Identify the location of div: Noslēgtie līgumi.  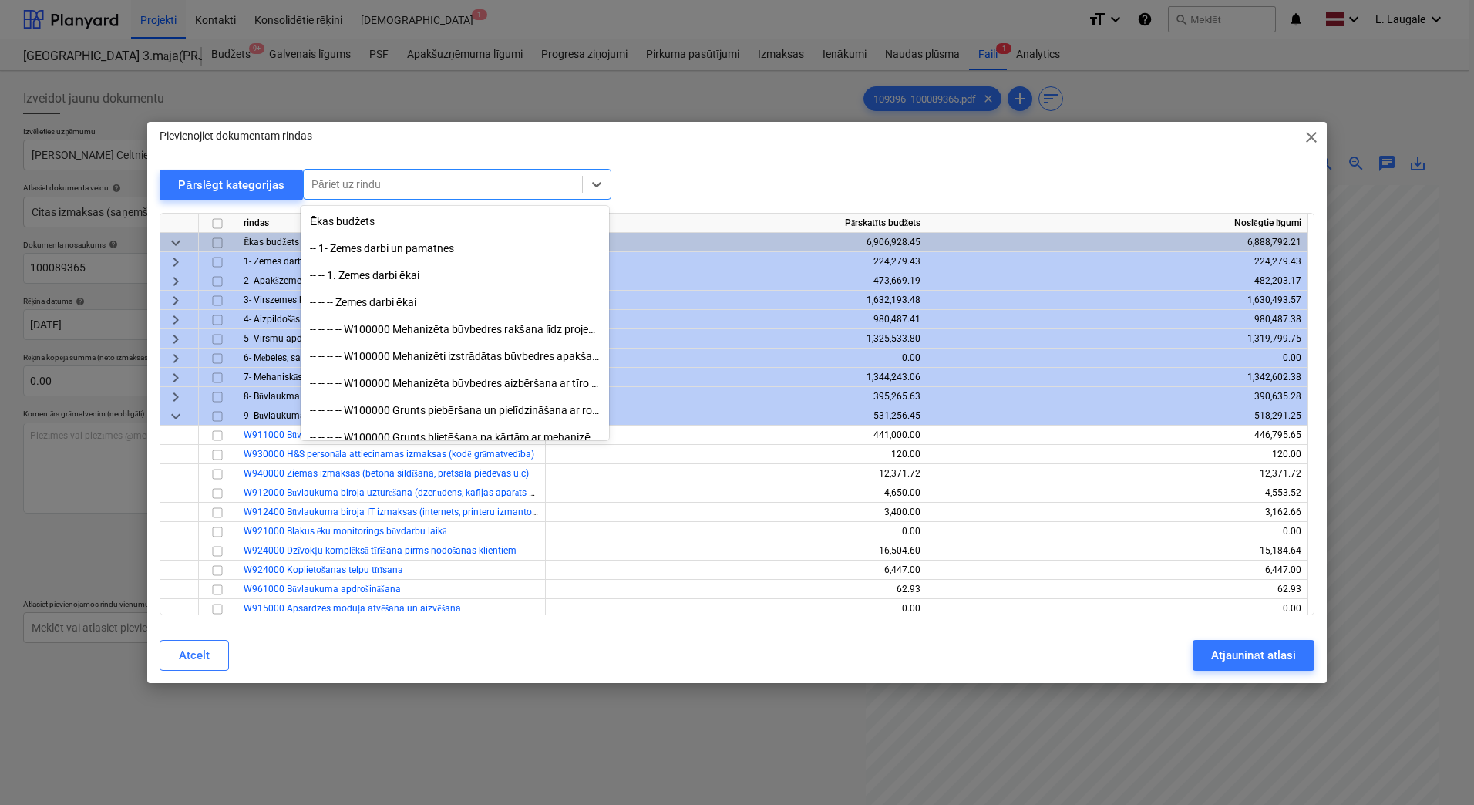
(1118, 223).